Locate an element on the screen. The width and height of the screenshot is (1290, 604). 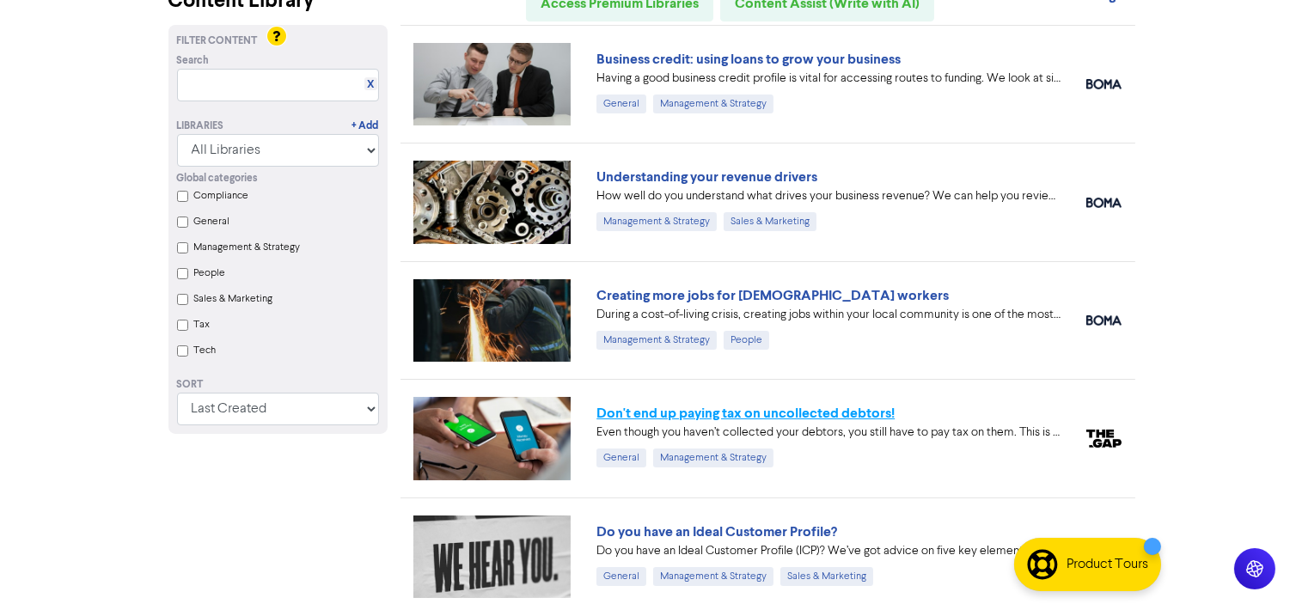
div: Libraries is located at coordinates (200, 126).